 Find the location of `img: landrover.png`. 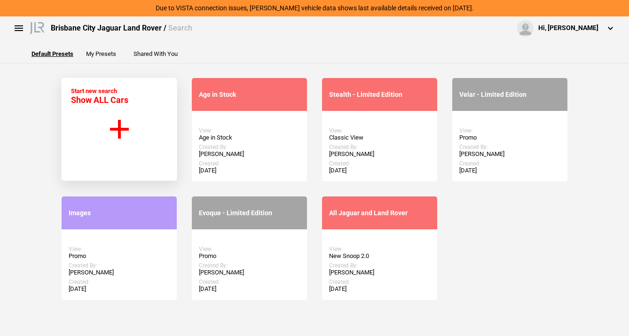

img: landrover.png is located at coordinates (37, 27).